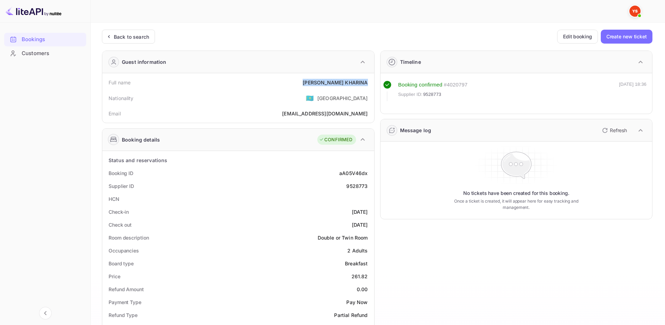  What do you see at coordinates (420, 85) in the screenshot?
I see `div: Booking confirmed` at bounding box center [420, 85].